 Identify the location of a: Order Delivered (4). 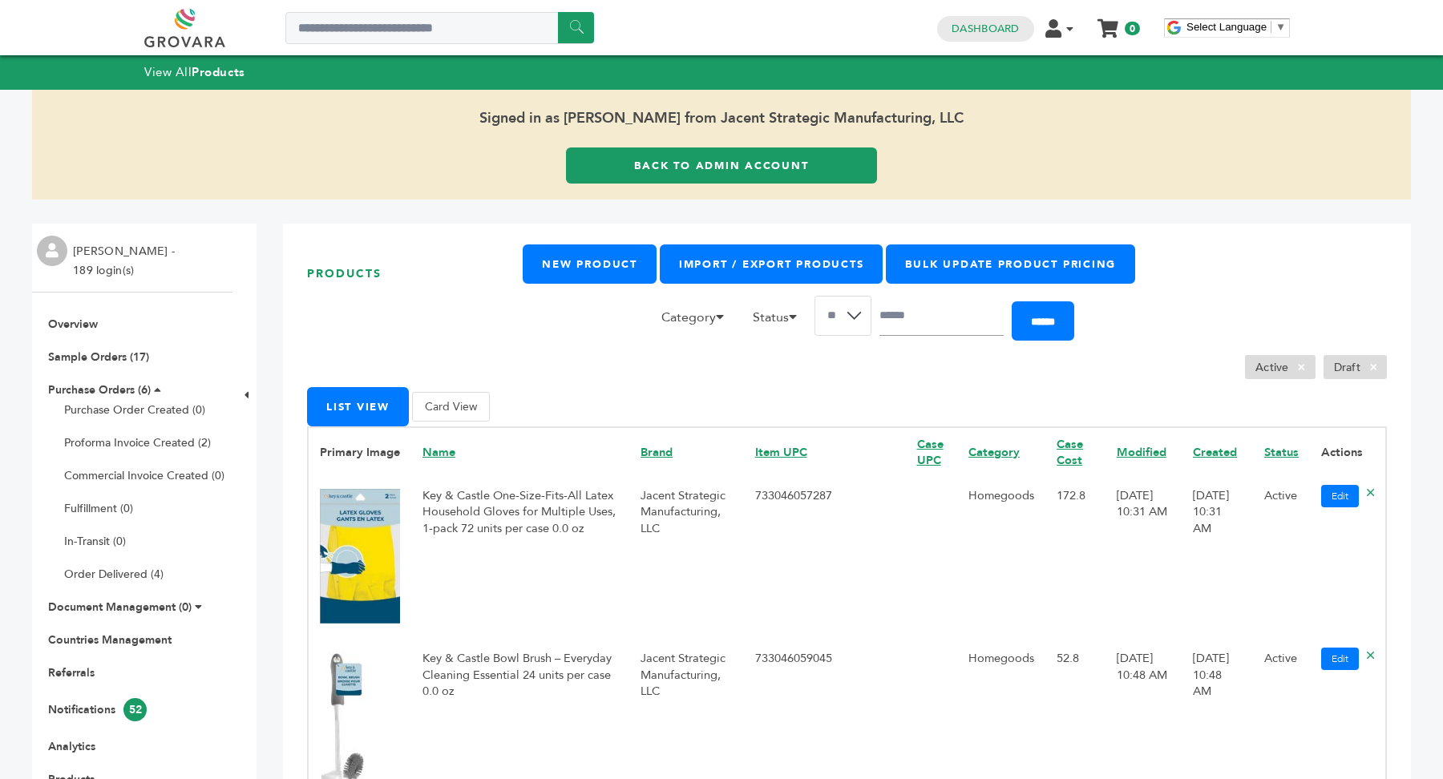
(114, 574).